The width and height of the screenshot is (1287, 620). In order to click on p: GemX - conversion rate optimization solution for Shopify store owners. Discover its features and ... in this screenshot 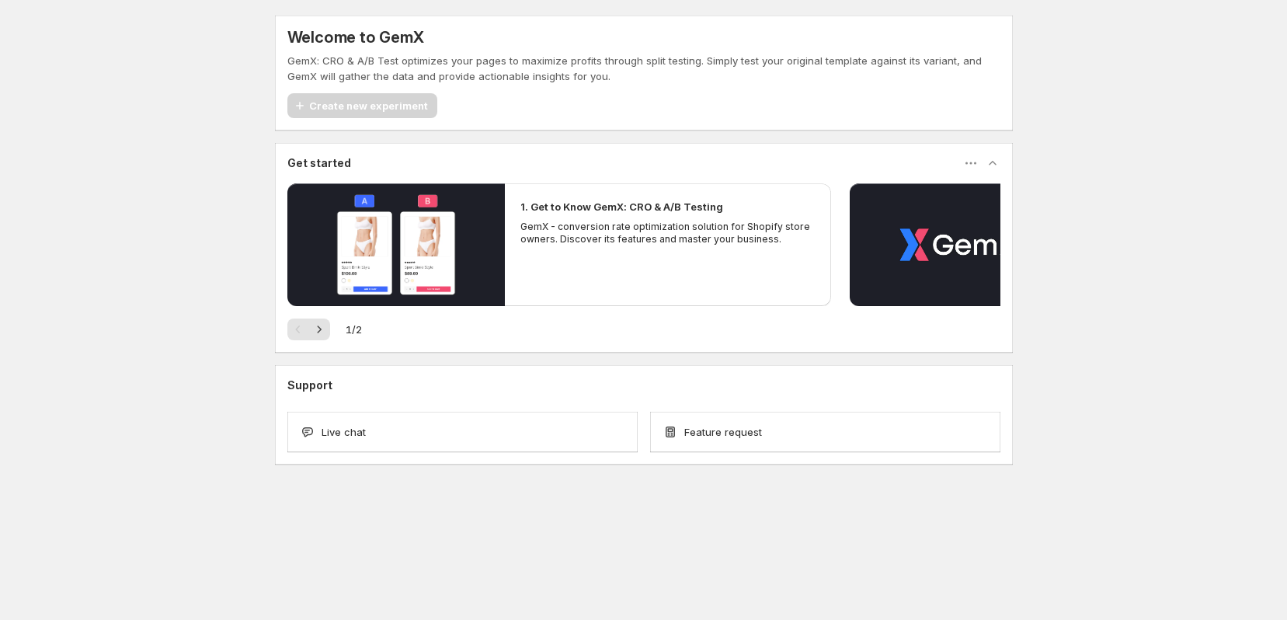, I will do `click(668, 233)`.